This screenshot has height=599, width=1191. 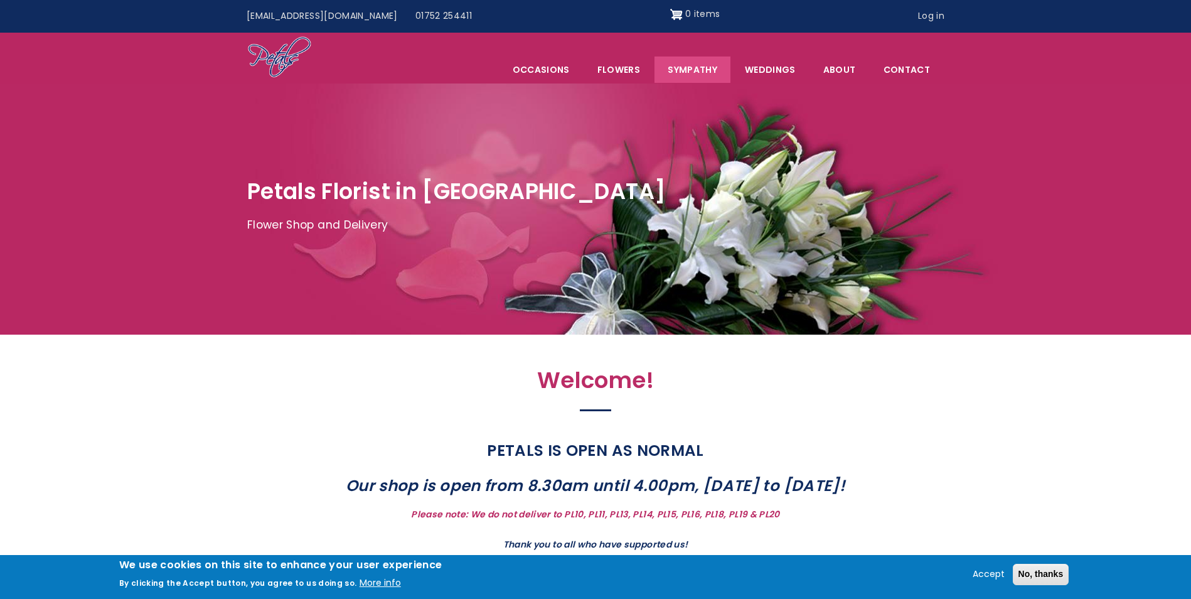 What do you see at coordinates (380, 583) in the screenshot?
I see `button: More info` at bounding box center [380, 583].